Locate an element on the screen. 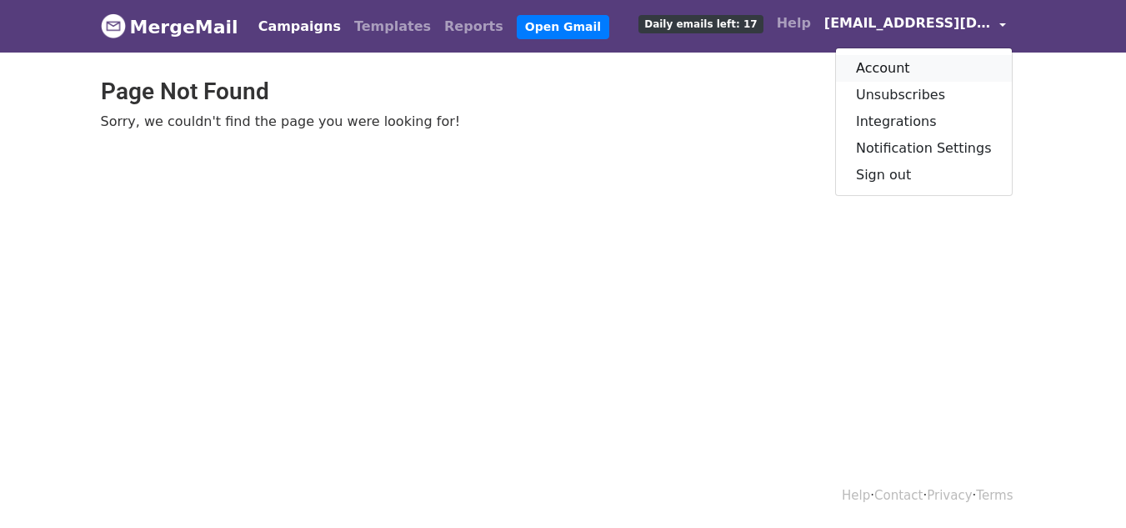  a: Account is located at coordinates (924, 68).